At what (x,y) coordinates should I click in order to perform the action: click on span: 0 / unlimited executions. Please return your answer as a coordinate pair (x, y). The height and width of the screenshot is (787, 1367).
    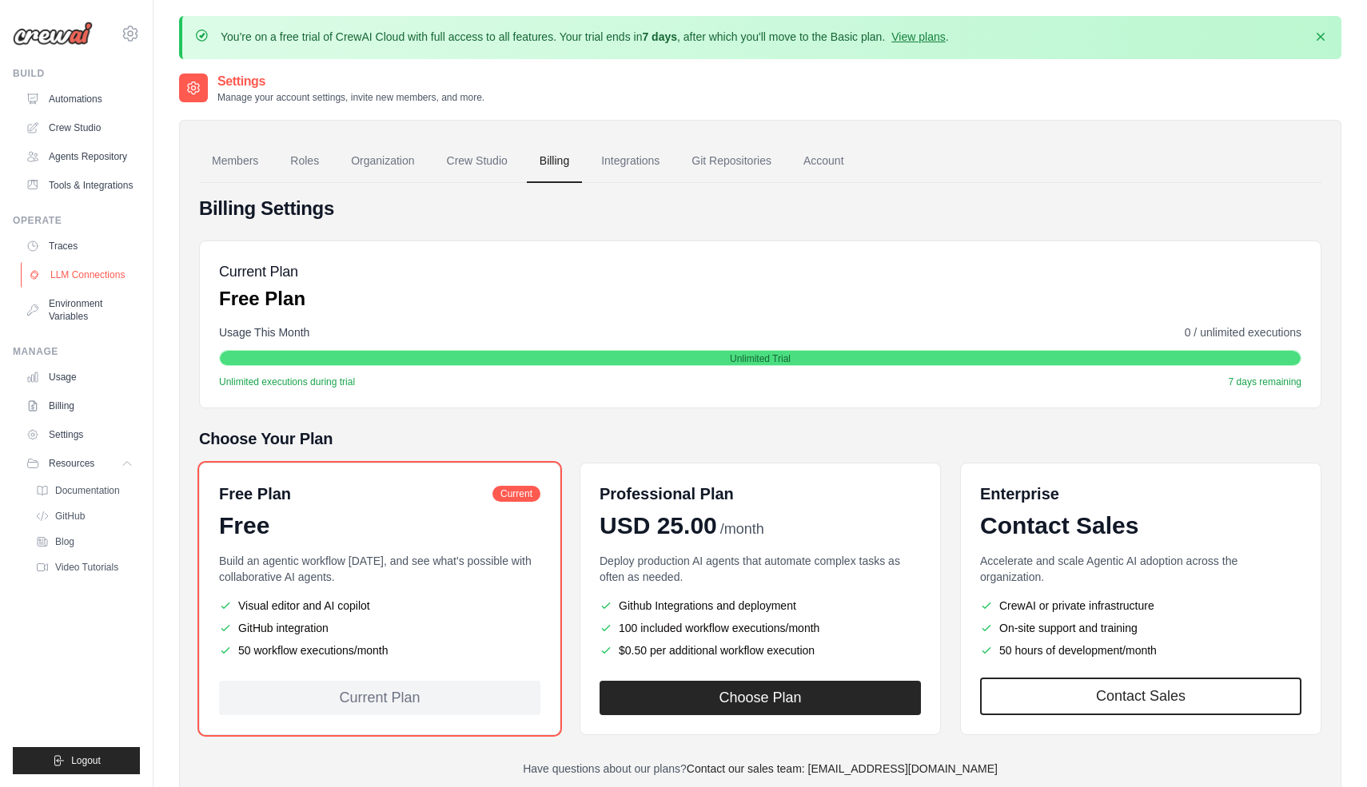
    Looking at the image, I should click on (1243, 333).